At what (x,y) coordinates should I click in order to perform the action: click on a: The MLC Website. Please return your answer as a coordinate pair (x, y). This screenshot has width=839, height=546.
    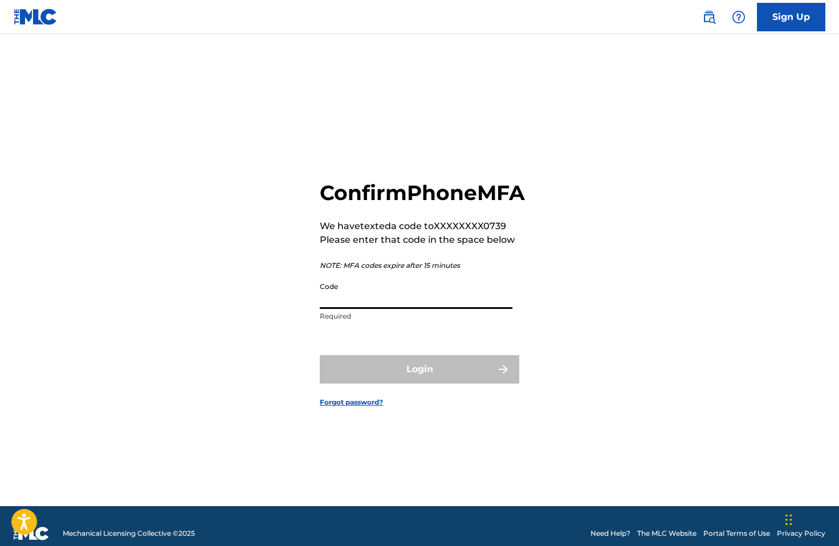
    Looking at the image, I should click on (667, 534).